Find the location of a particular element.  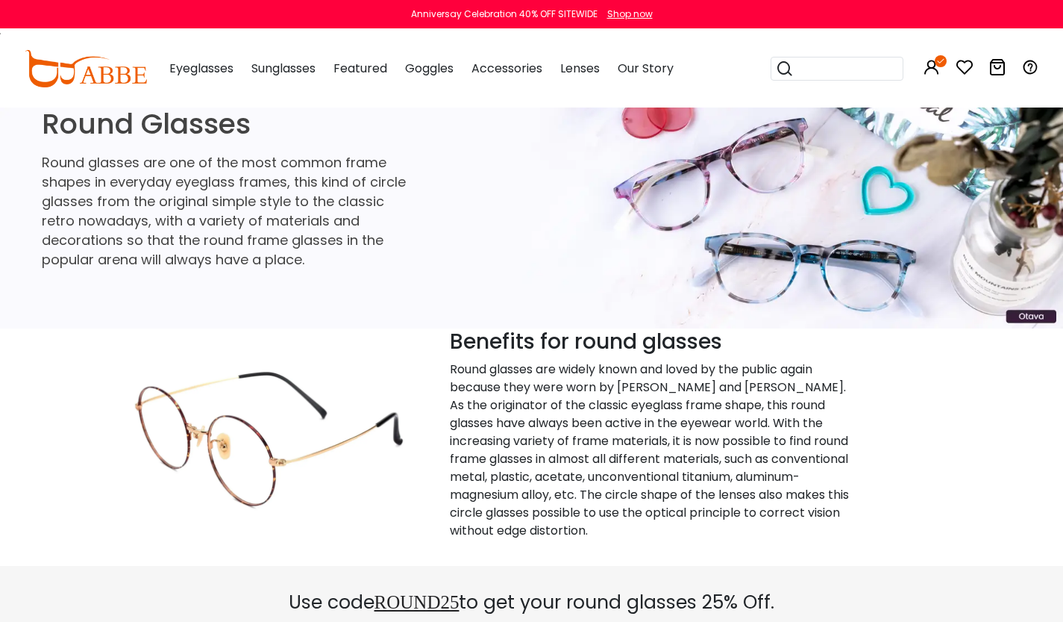

span: Eyeglasses is located at coordinates (201, 68).